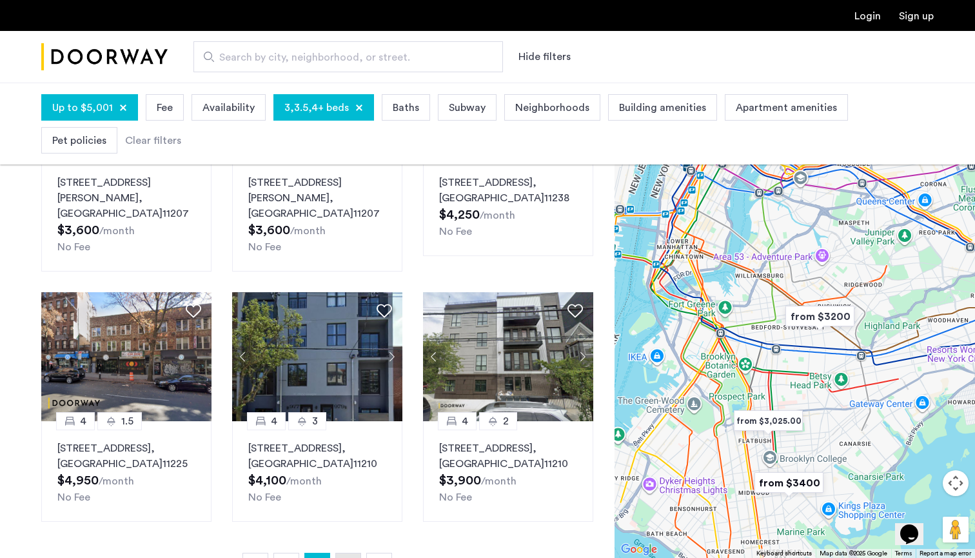 This screenshot has height=558, width=975. I want to click on img: 360ac8f6-4482-47b0-bc3d-3cb89b569d10_638877655940298972.png, so click(126, 357).